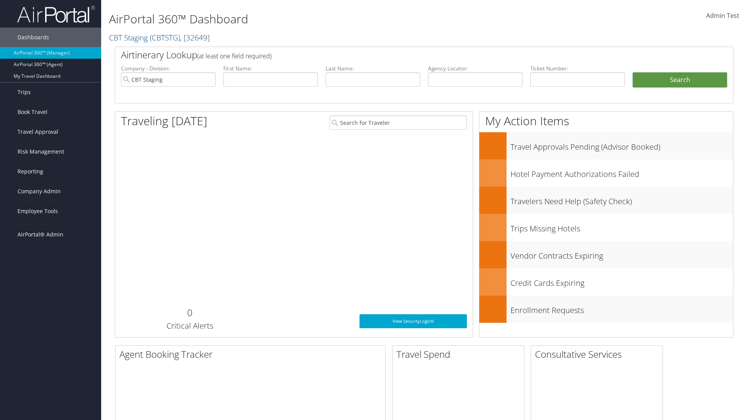 Image resolution: width=747 pixels, height=420 pixels. What do you see at coordinates (606, 255) in the screenshot?
I see `a: Vendor Contracts Expiring` at bounding box center [606, 255].